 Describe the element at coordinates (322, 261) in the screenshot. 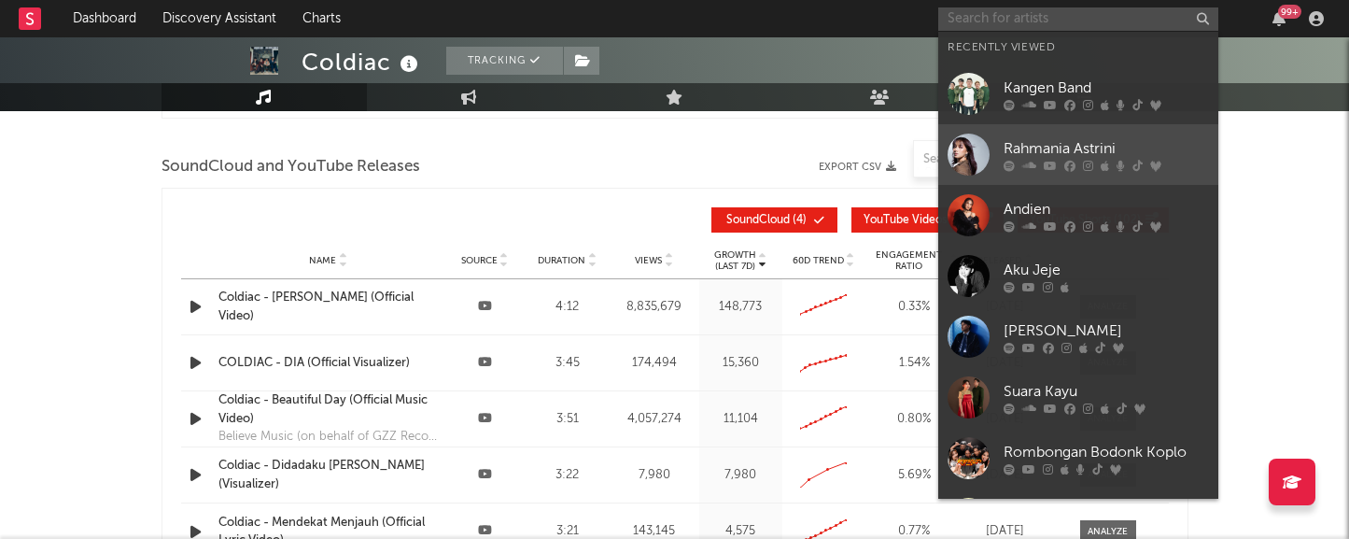

I see `span: Name` at that location.